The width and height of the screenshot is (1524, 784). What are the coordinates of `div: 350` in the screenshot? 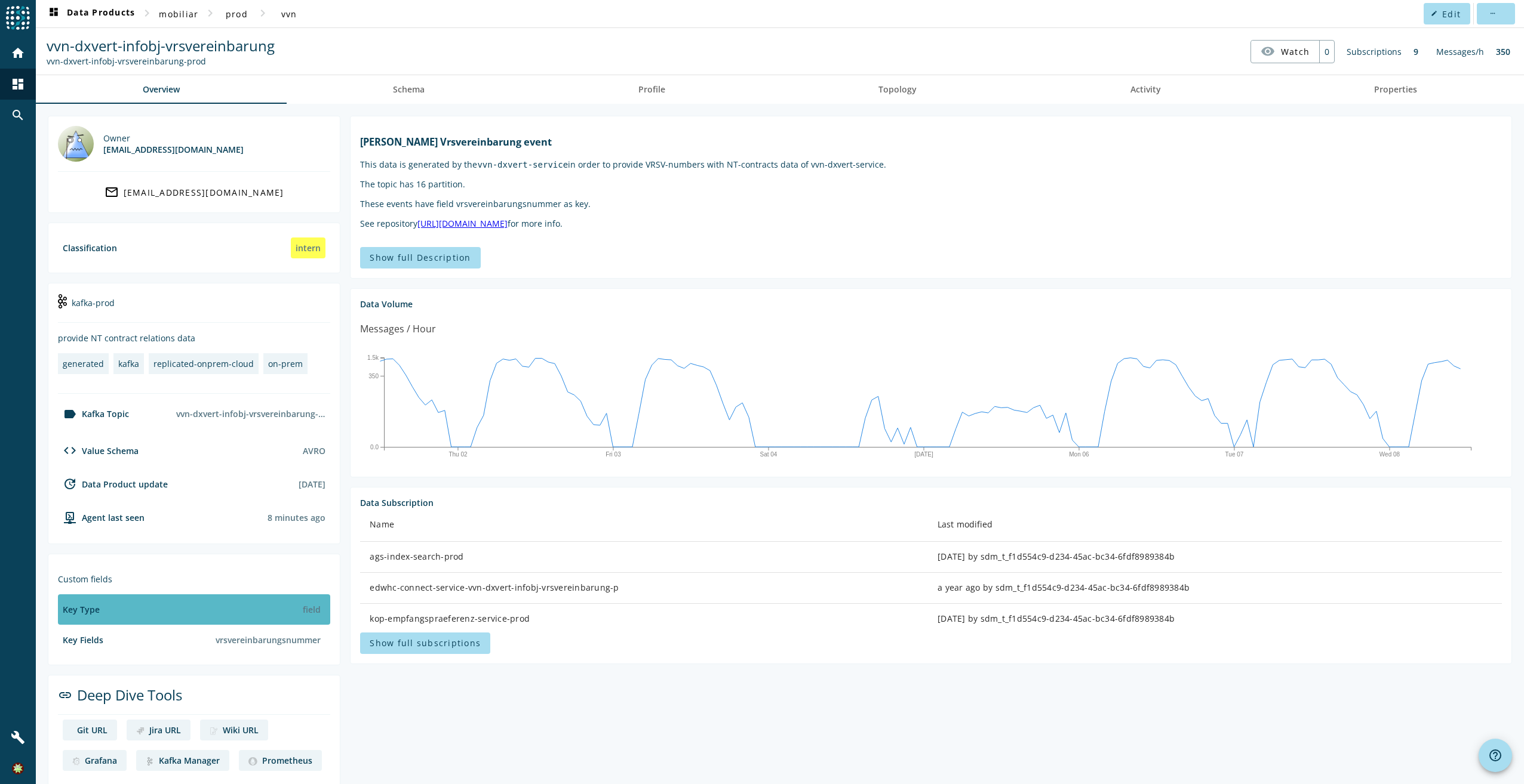 It's located at (1503, 51).